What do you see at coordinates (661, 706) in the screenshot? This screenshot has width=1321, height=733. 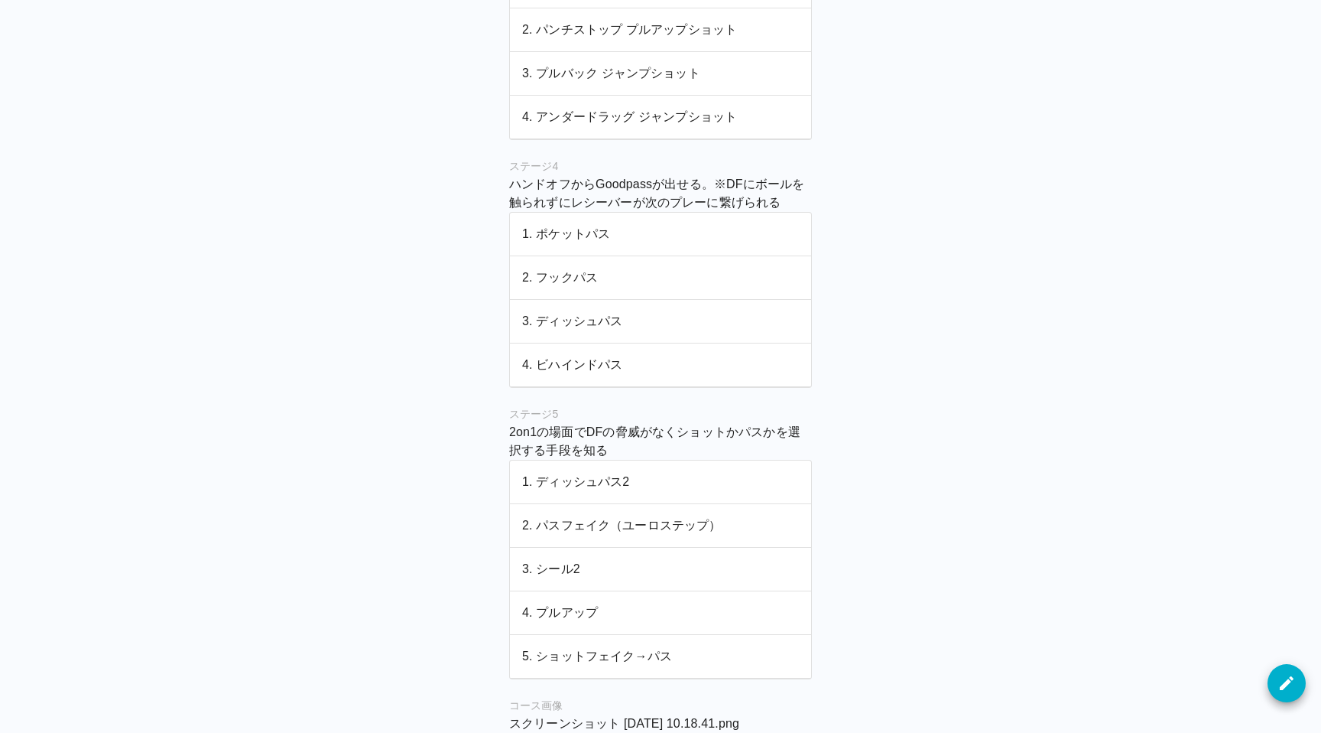 I see `h6: コース画像` at bounding box center [661, 706].